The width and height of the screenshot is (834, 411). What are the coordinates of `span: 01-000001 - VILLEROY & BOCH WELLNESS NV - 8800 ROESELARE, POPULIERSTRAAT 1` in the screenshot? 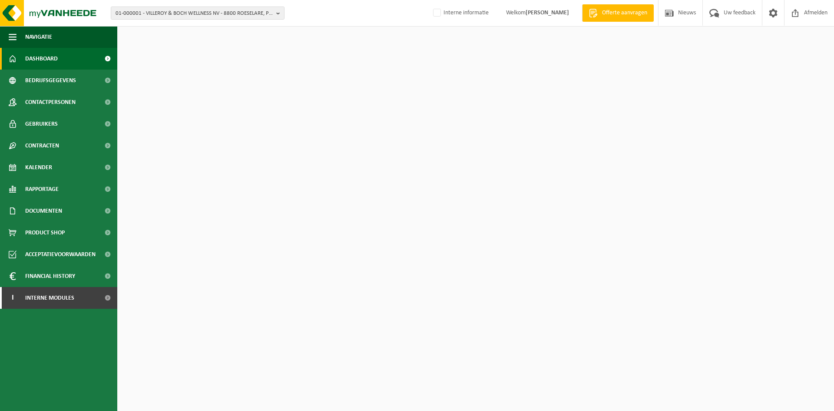 It's located at (194, 13).